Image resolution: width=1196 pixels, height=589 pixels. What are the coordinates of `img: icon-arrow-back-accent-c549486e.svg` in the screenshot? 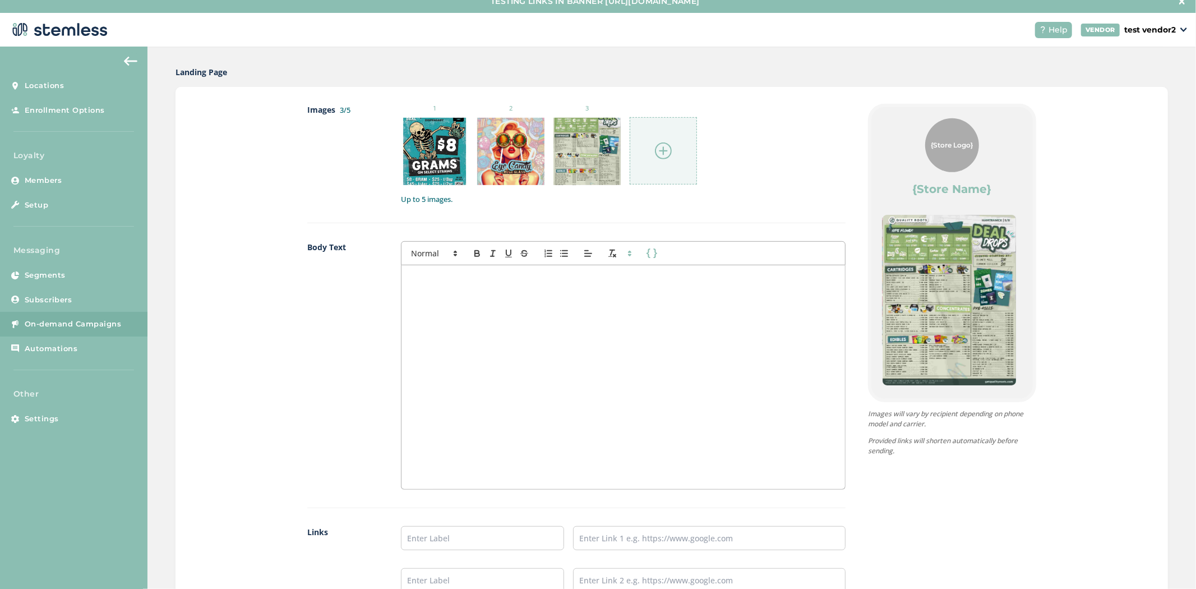 It's located at (131, 61).